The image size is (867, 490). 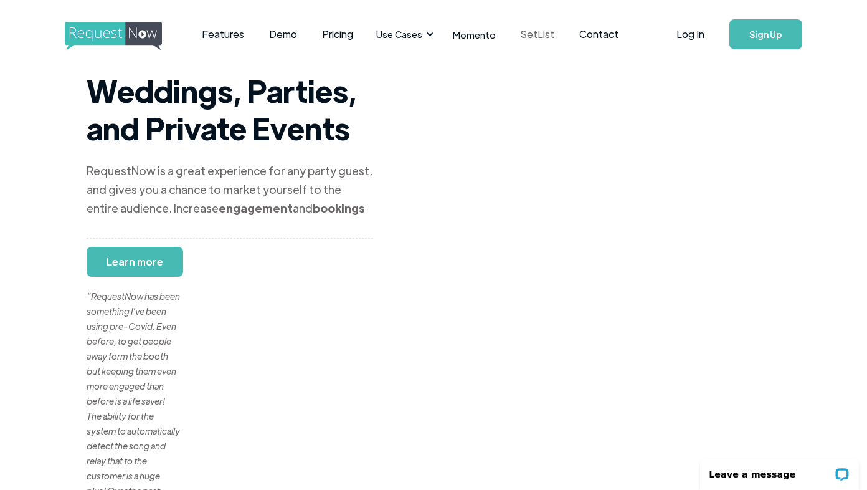 What do you see at coordinates (766, 34) in the screenshot?
I see `a: Sign Up` at bounding box center [766, 34].